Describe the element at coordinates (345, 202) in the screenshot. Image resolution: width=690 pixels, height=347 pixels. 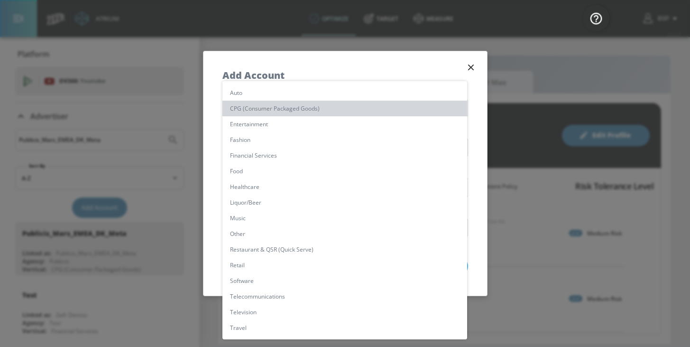
I see `li: Liquor/Beer` at that location.